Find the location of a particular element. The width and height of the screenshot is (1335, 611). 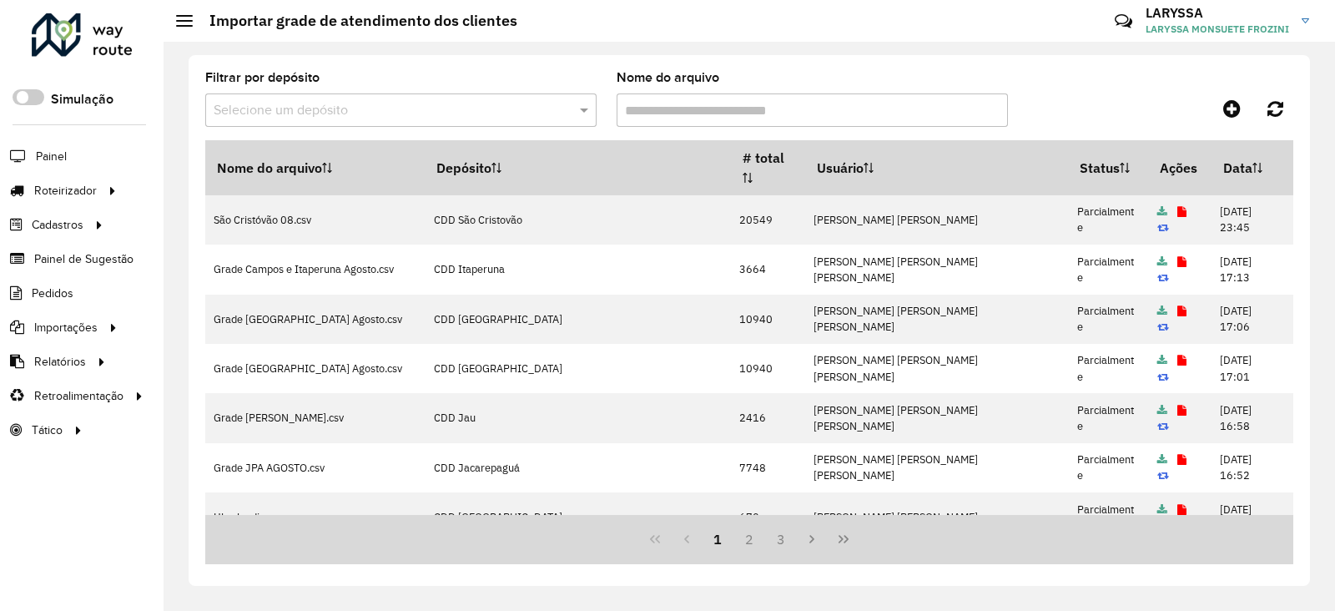

button: Last Page is located at coordinates (843, 539).